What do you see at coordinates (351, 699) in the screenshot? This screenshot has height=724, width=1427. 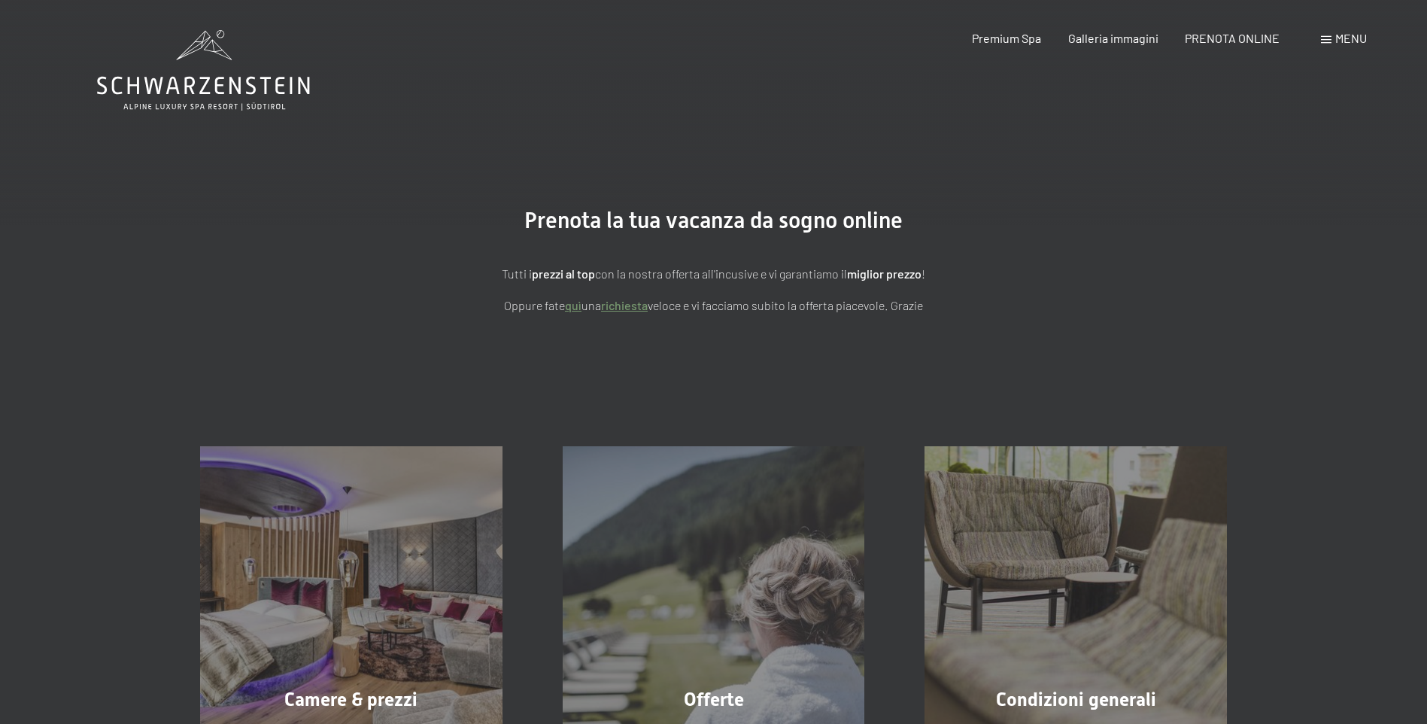 I see `span: Camere & prezzi` at bounding box center [351, 699].